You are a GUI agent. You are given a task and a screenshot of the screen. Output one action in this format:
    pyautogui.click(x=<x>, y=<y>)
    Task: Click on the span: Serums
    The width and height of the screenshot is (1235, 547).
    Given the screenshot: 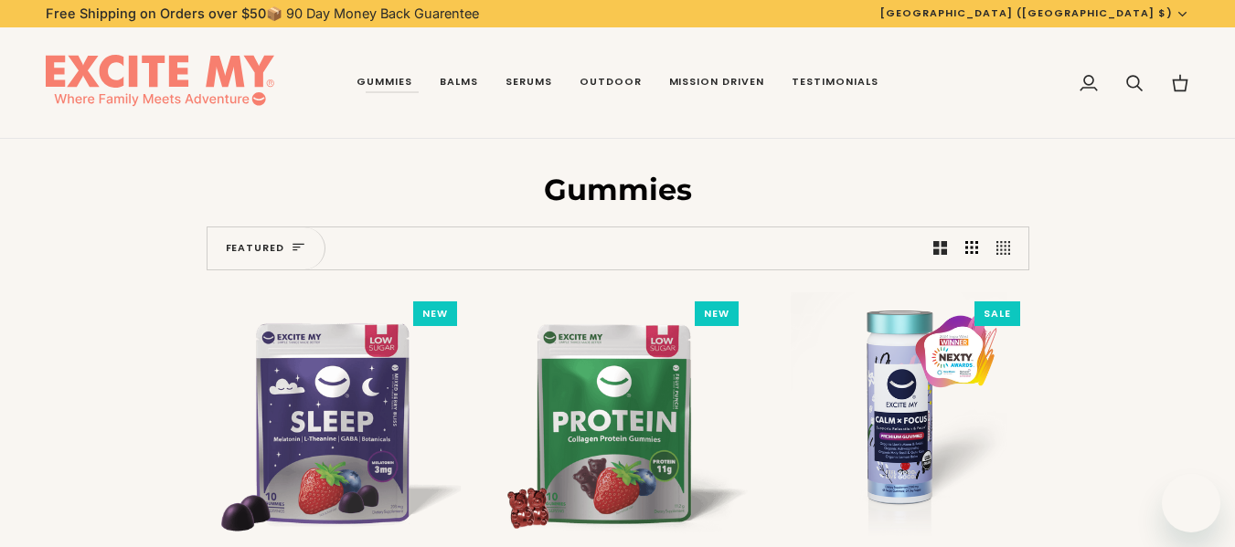 What is the action you would take?
    pyautogui.click(x=528, y=82)
    